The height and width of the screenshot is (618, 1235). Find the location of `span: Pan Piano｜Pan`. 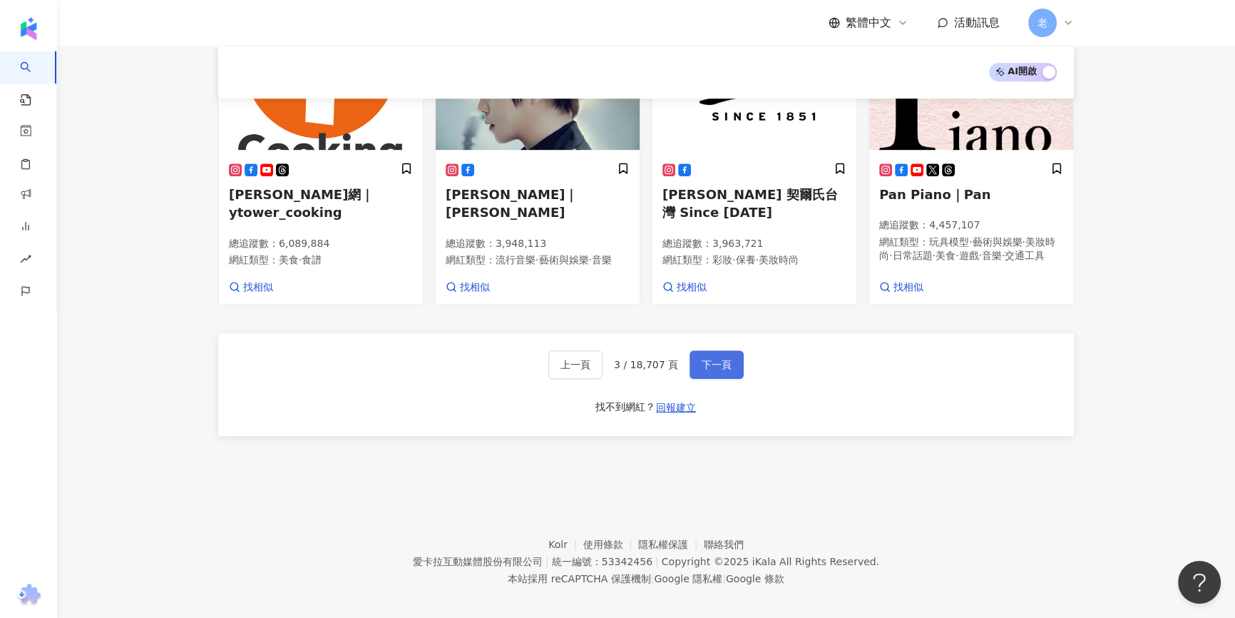

span: Pan Piano｜Pan is located at coordinates (935, 194).